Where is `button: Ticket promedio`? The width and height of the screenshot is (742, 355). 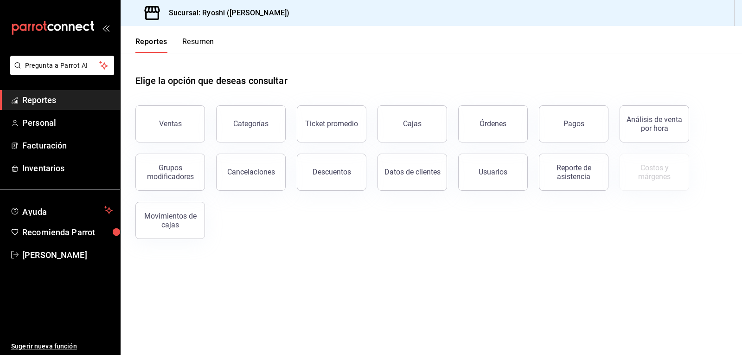
button: Ticket promedio is located at coordinates (331, 124).